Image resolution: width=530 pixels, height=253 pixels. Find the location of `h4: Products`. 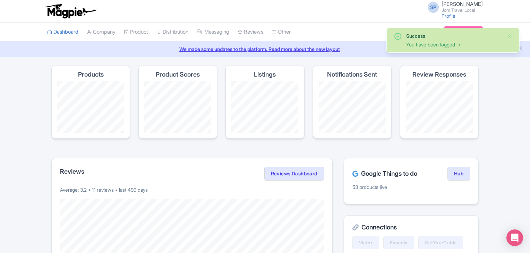

h4: Products is located at coordinates (91, 75).